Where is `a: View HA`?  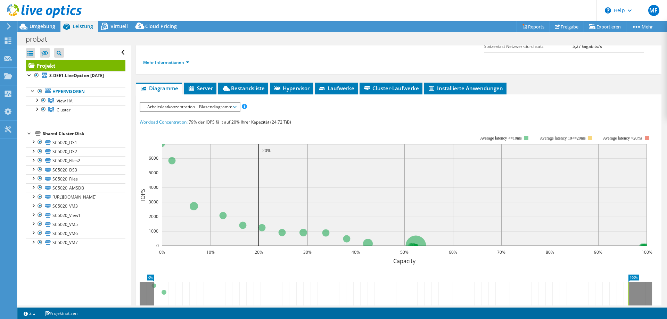
a: View HA is located at coordinates (76, 101).